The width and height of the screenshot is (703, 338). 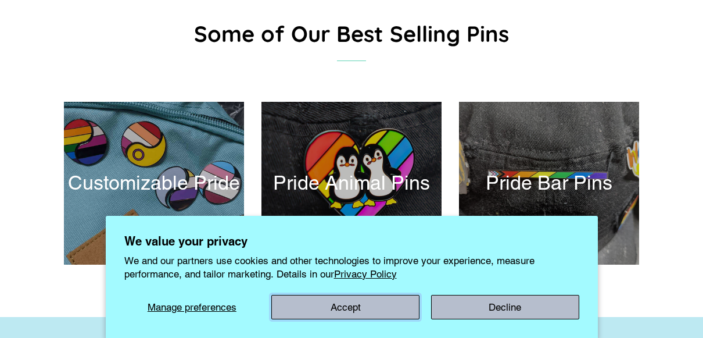 I want to click on p: We and our partners use cookies and other technologies to improve your experience, measure perfor..., so click(x=352, y=267).